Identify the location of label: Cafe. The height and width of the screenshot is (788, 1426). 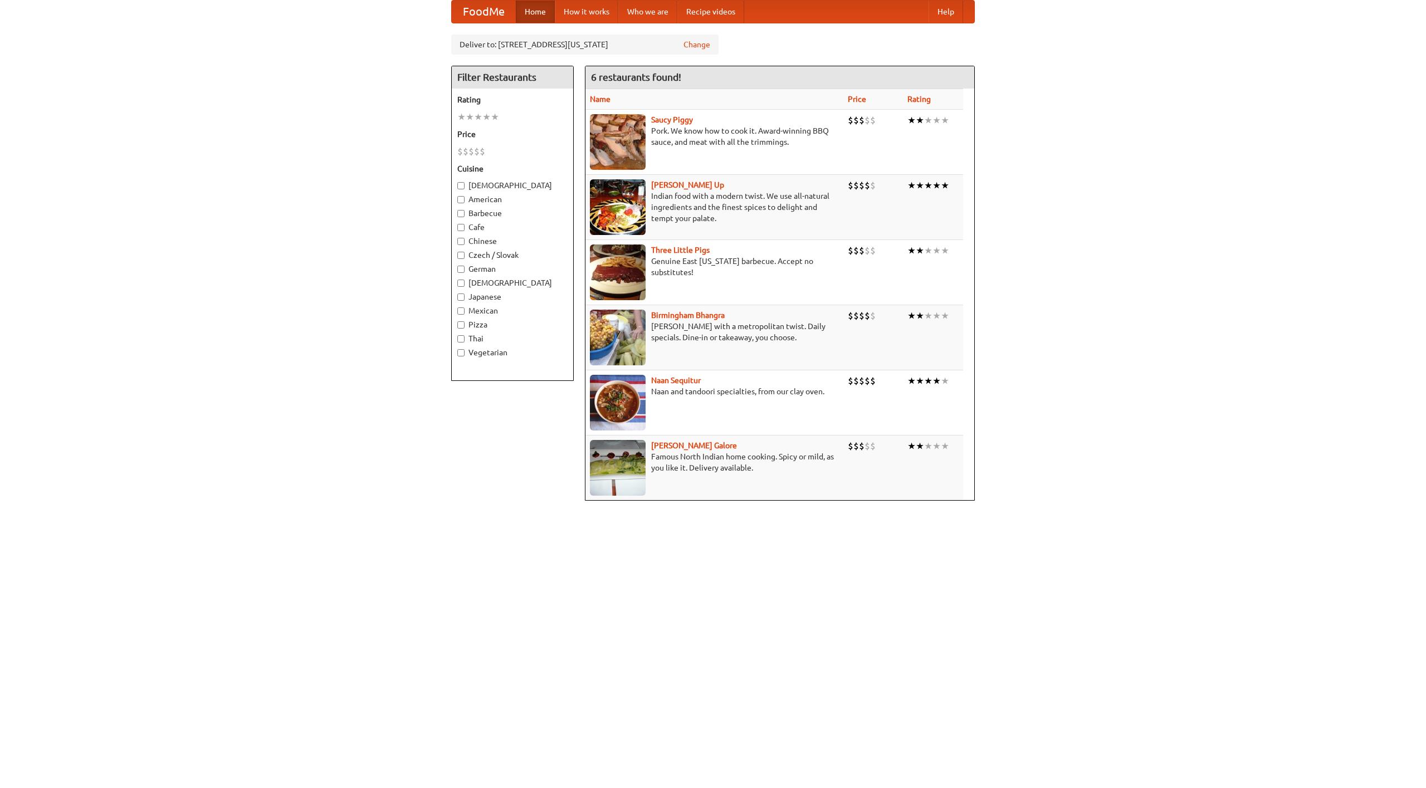
(513, 227).